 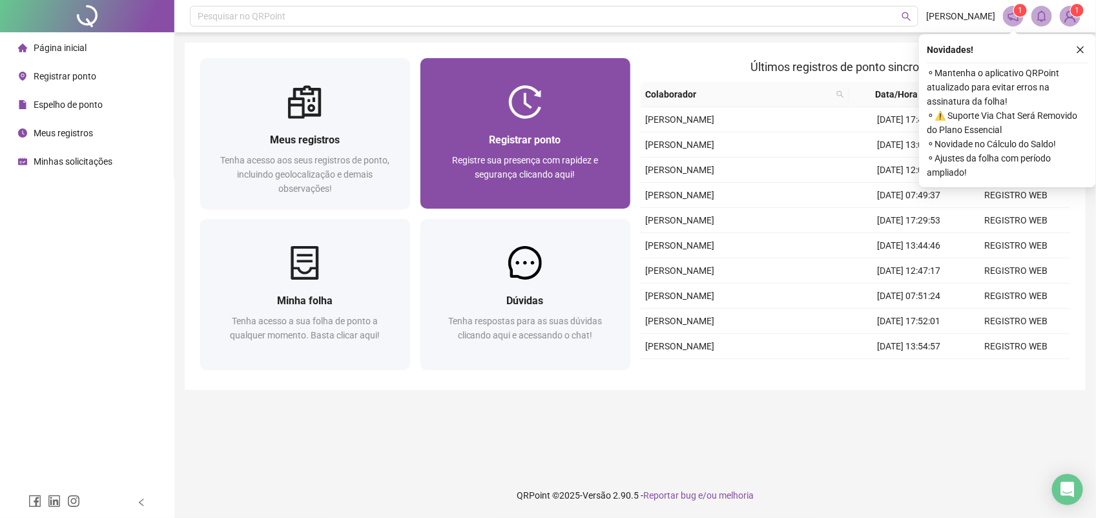 What do you see at coordinates (698, 496) in the screenshot?
I see `span: Reportar bug e/ou melhoria` at bounding box center [698, 496].